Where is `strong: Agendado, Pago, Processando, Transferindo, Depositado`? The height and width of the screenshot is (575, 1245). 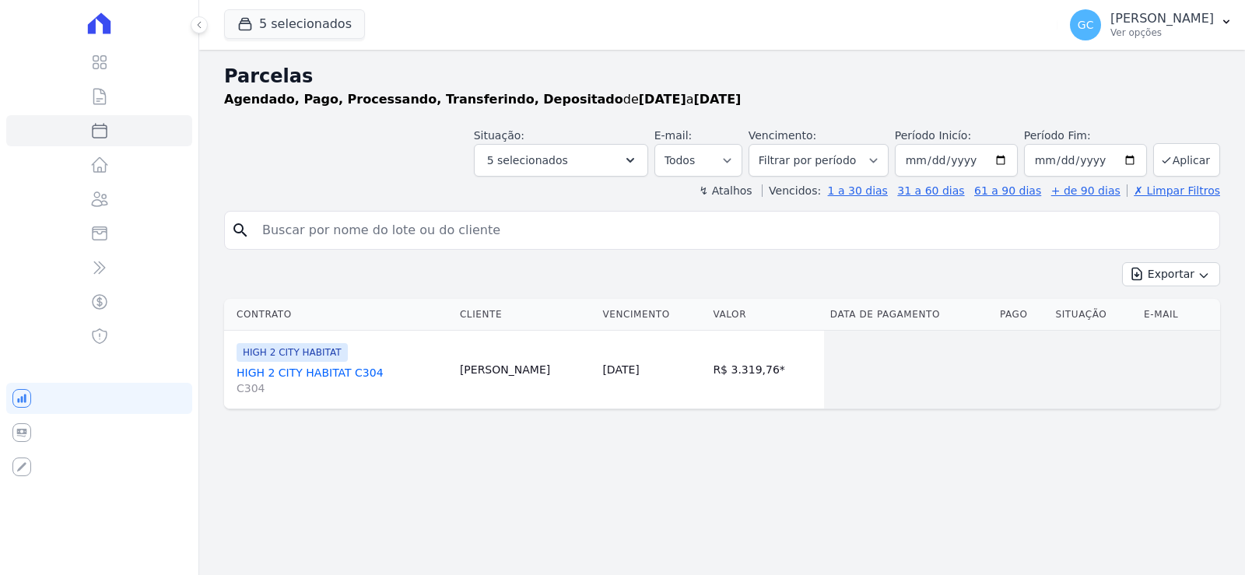 strong: Agendado, Pago, Processando, Transferindo, Depositado is located at coordinates (423, 99).